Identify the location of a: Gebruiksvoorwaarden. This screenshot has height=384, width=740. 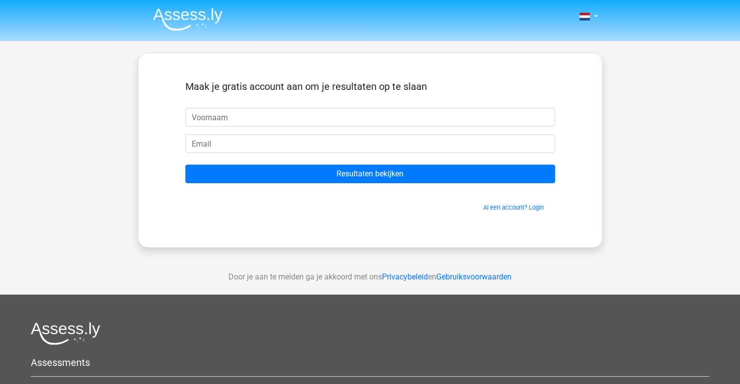
(474, 277).